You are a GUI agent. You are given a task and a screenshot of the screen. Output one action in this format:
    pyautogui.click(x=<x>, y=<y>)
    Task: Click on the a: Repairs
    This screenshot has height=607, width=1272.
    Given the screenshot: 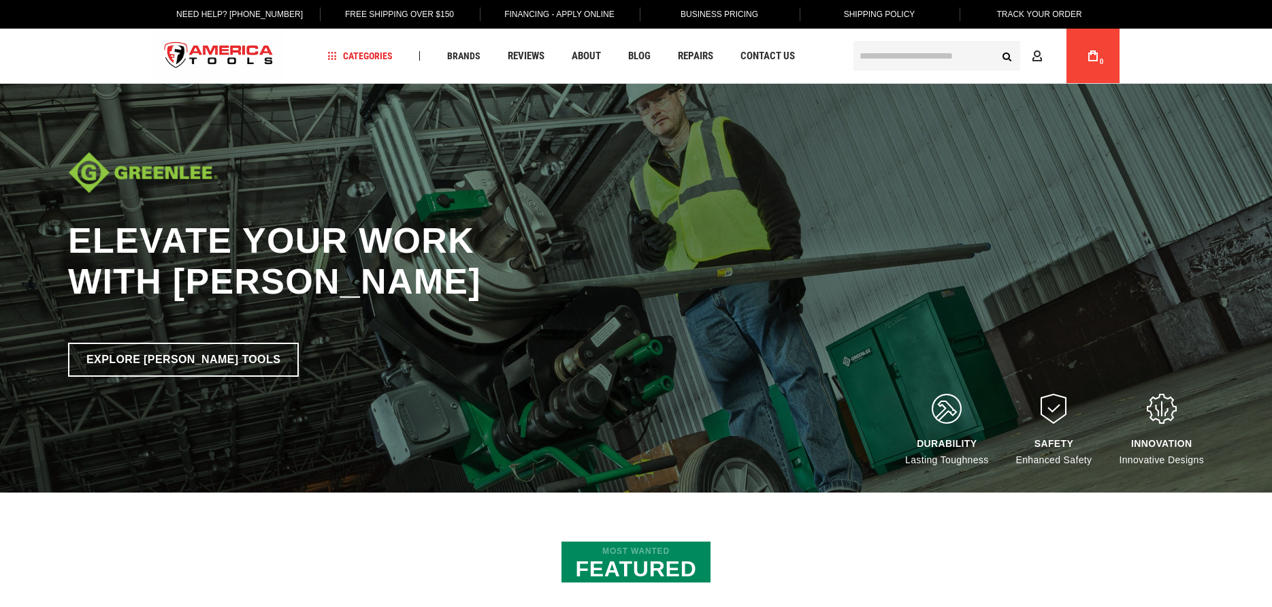 What is the action you would take?
    pyautogui.click(x=696, y=56)
    